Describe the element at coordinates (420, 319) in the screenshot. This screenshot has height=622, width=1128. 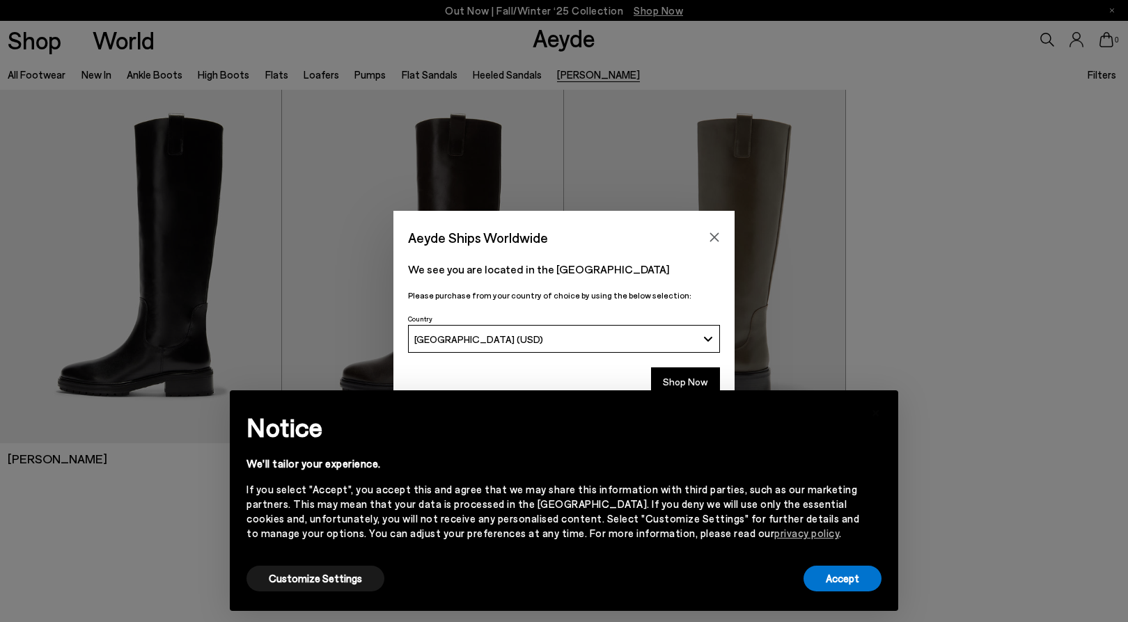
I see `span: Country` at that location.